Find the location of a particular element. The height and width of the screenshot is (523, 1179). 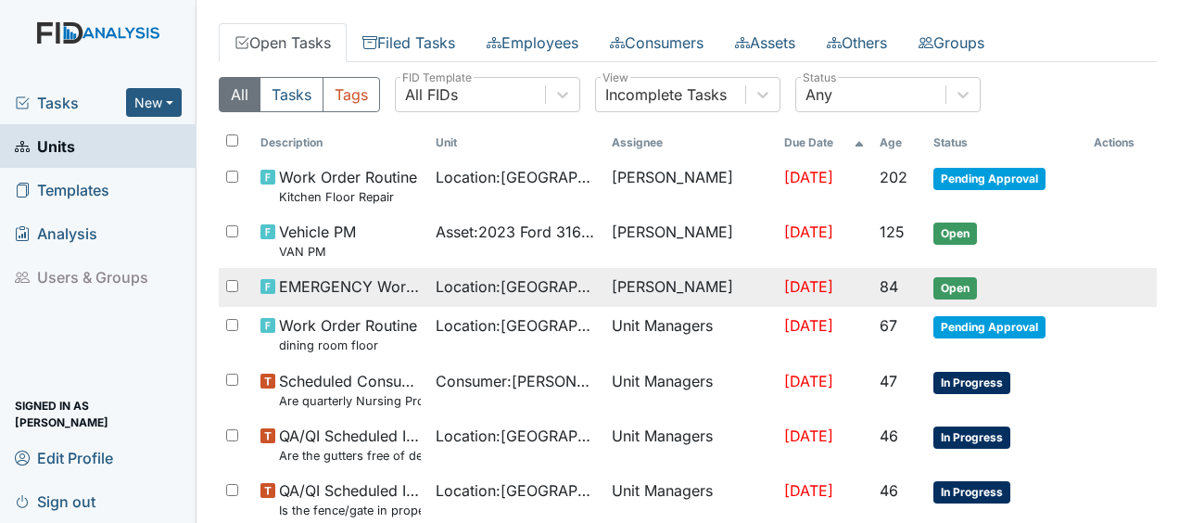

span: QA/QI Scheduled Inspection Are the gutters free of debris? is located at coordinates (350, 444).